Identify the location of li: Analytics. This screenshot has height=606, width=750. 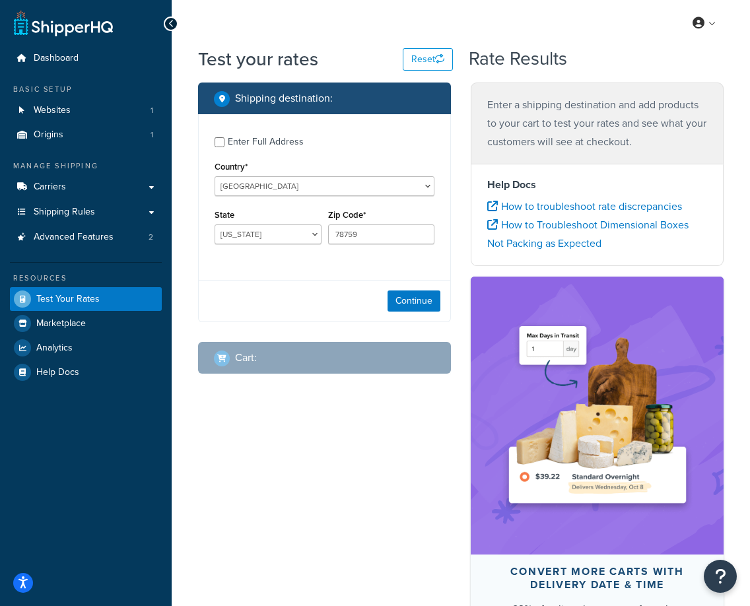
(86, 348).